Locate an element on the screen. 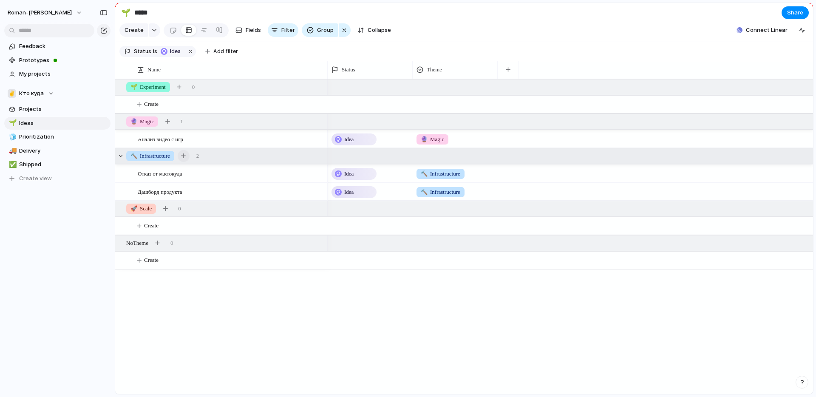  span: is is located at coordinates (155, 51).